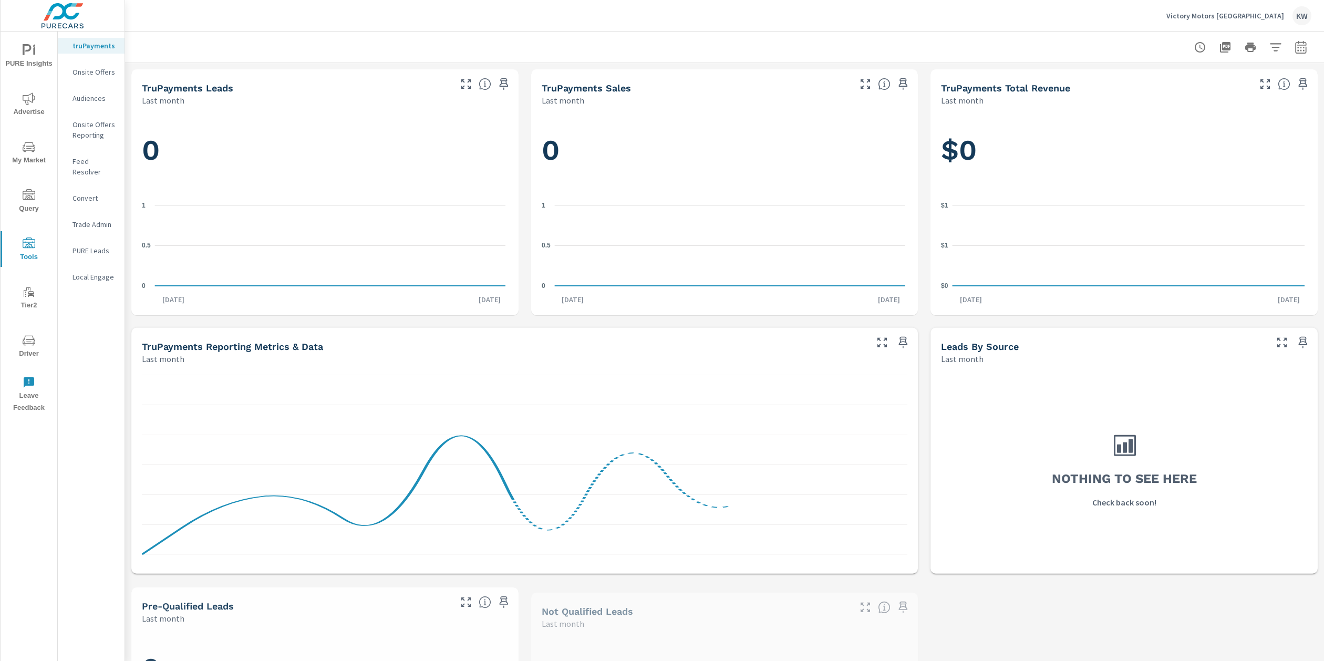 This screenshot has width=1324, height=661. Describe the element at coordinates (94, 130) in the screenshot. I see `p: Onsite Offers Reporting` at that location.